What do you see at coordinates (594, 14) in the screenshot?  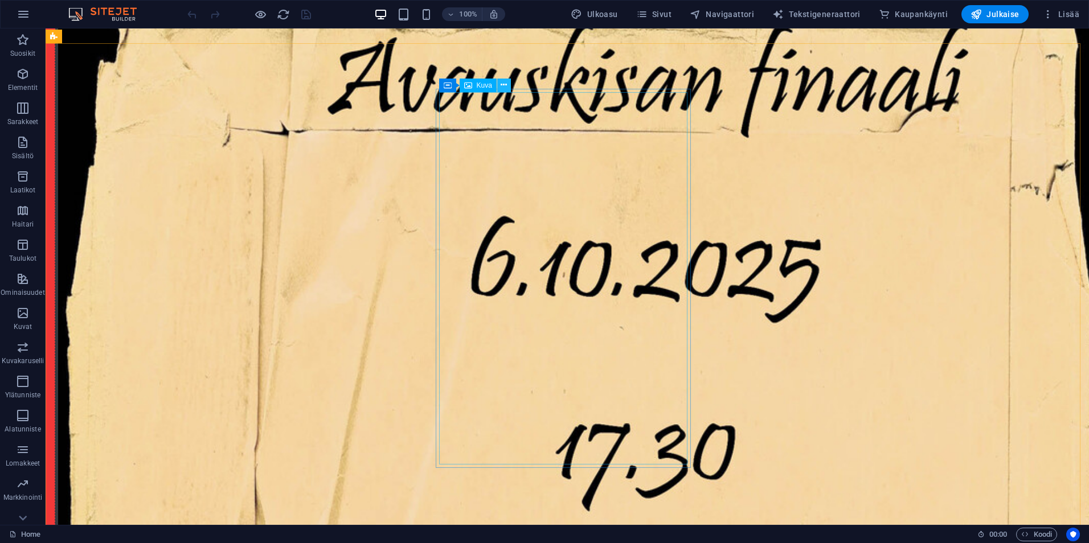 I see `div: Ulkoasu (Ctrl+Alt+Y)` at bounding box center [594, 14].